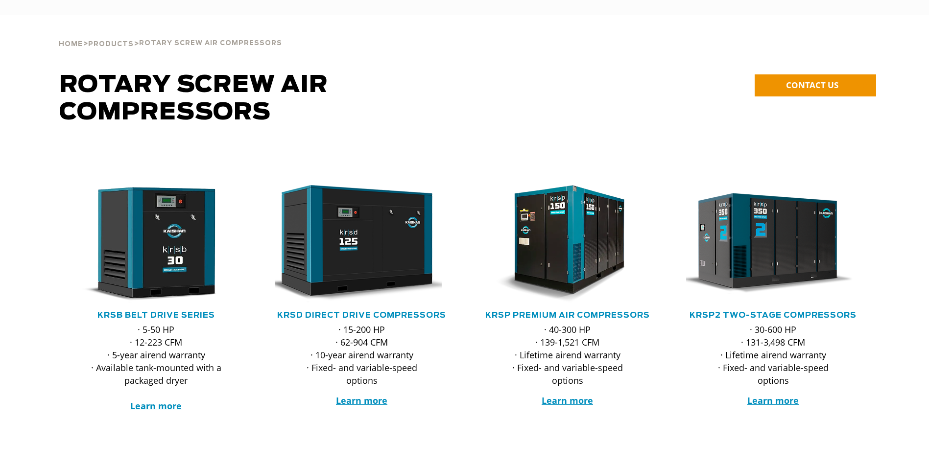 The width and height of the screenshot is (929, 467). I want to click on a: Home, so click(71, 44).